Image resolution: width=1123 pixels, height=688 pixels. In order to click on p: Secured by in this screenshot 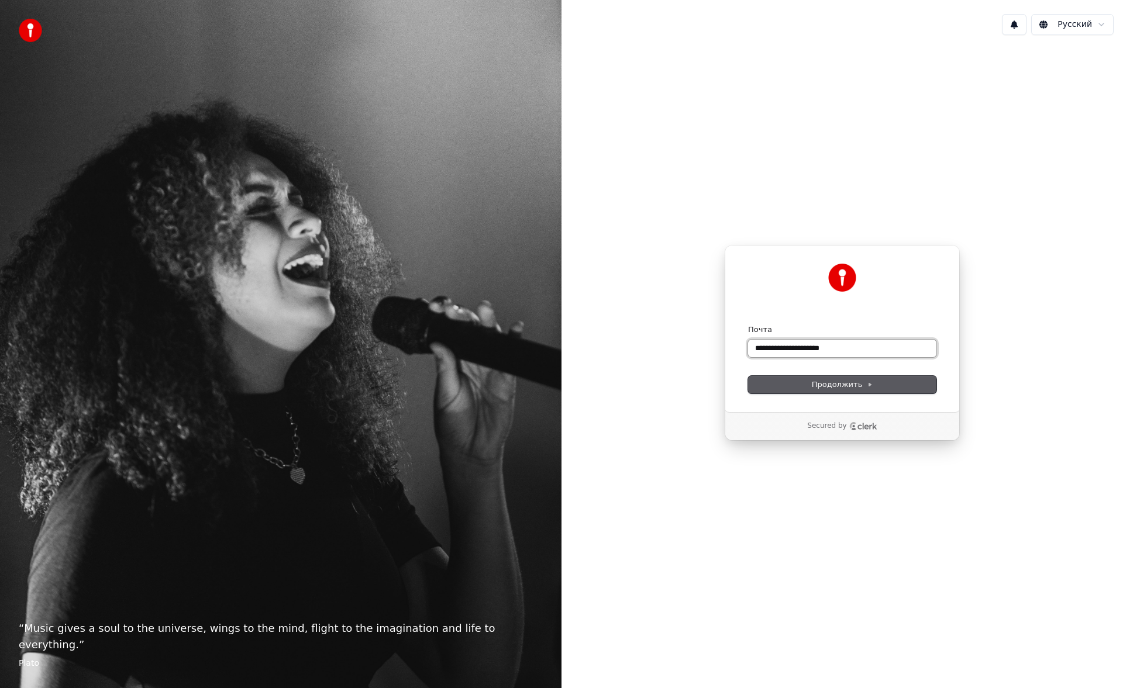, I will do `click(826, 426)`.